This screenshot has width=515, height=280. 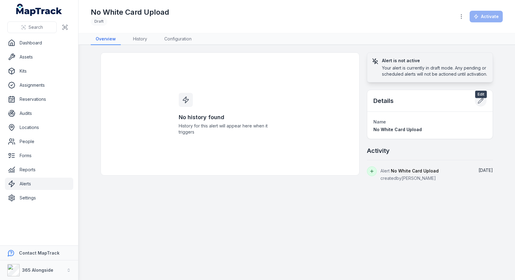 I want to click on strong: Contact MapTrack, so click(x=39, y=253).